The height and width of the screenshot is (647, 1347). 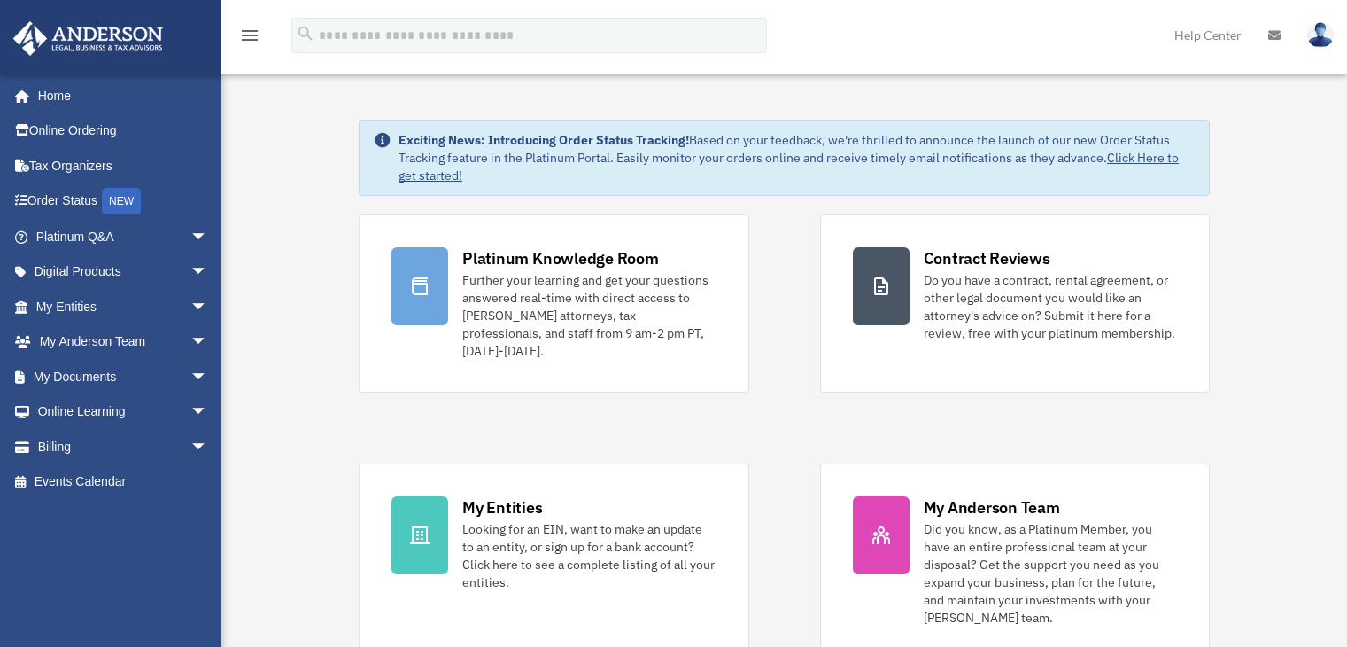 I want to click on a: menu, so click(x=250, y=38).